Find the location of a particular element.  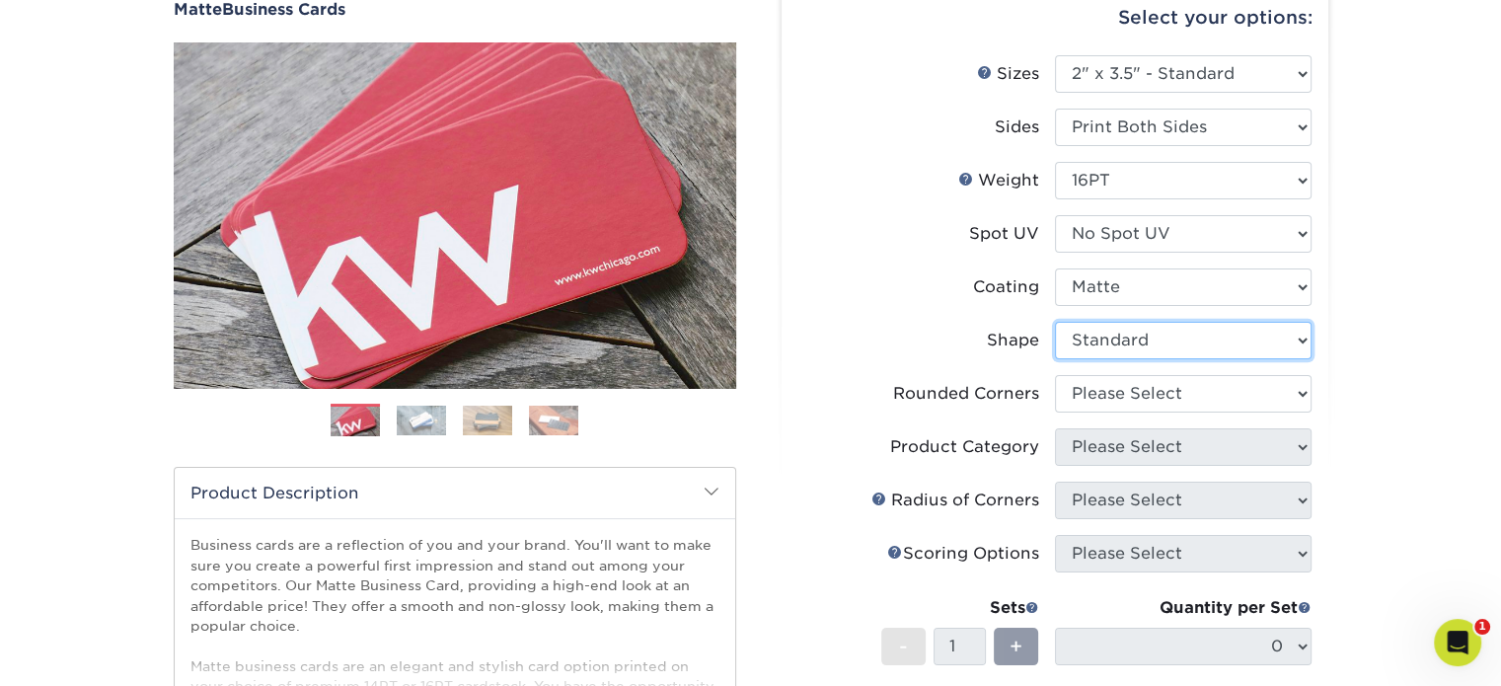

div: Product Category is located at coordinates (964, 447).